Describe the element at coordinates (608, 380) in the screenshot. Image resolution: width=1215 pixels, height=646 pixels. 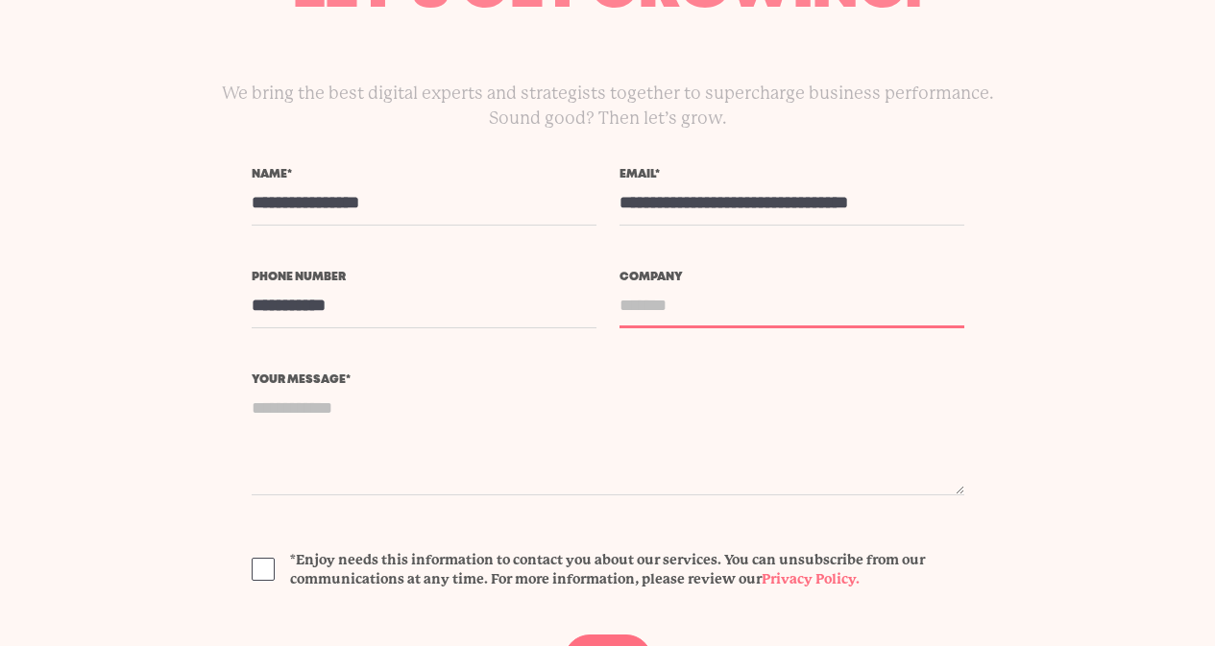
I see `label: Your message` at that location.